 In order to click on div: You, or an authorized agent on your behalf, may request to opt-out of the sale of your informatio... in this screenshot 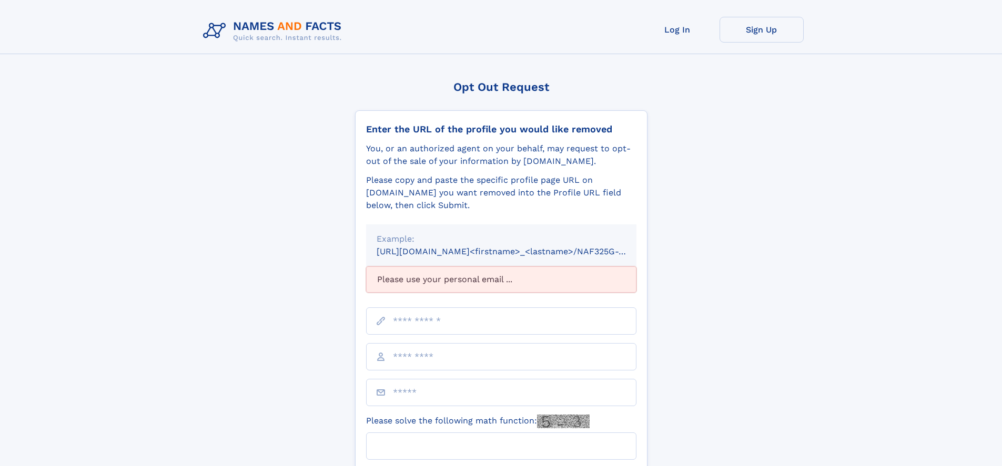, I will do `click(501, 155)`.